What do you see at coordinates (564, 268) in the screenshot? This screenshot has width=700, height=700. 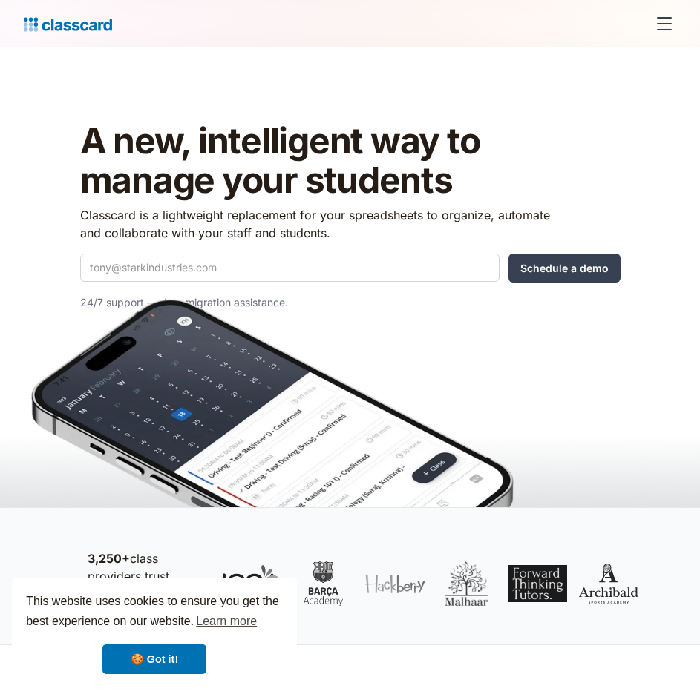 I see `input: Schedule a demo` at bounding box center [564, 268].